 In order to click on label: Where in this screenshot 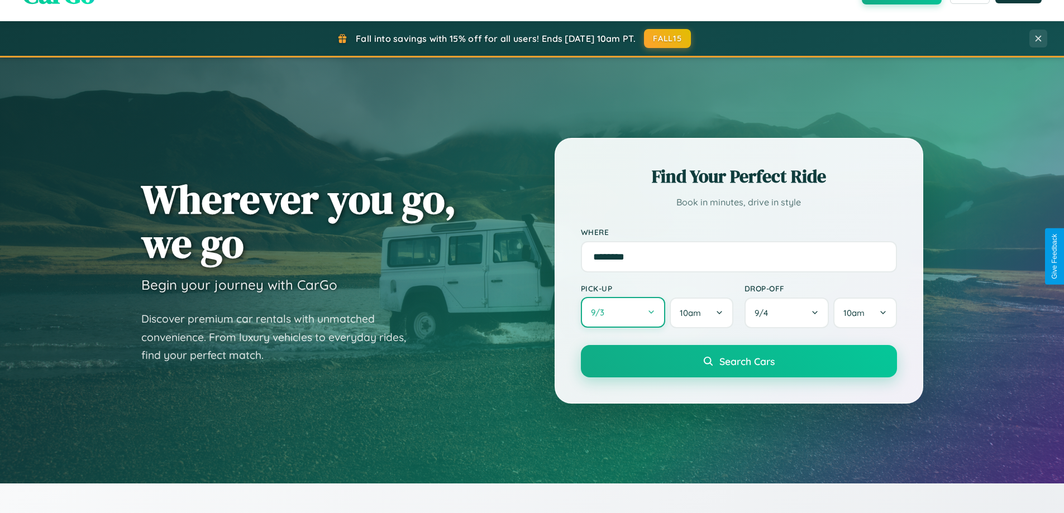, I will do `click(739, 232)`.